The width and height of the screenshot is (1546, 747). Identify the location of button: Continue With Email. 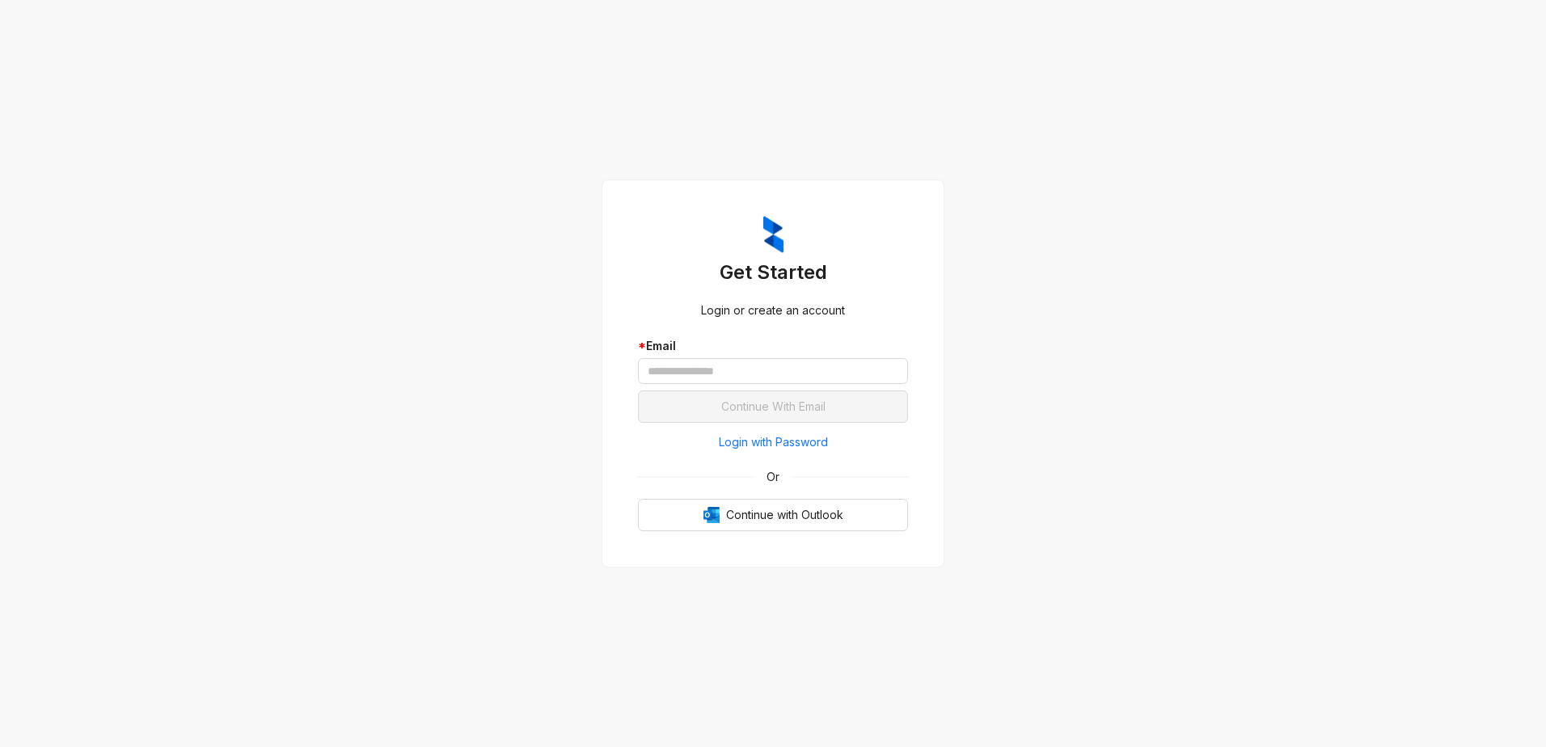
(773, 407).